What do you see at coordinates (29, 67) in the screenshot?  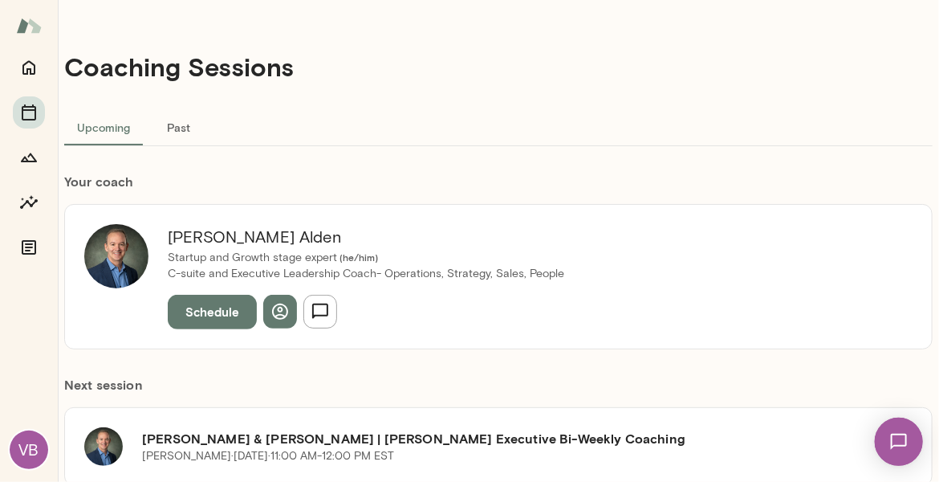 I see `button: Home` at bounding box center [29, 67].